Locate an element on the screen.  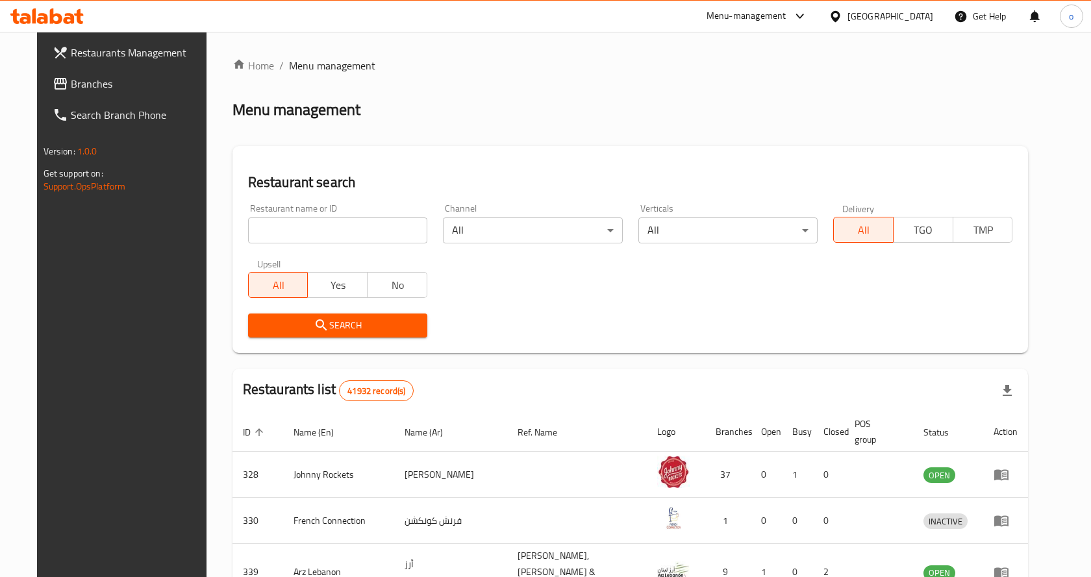
span: Version: is located at coordinates (59, 151).